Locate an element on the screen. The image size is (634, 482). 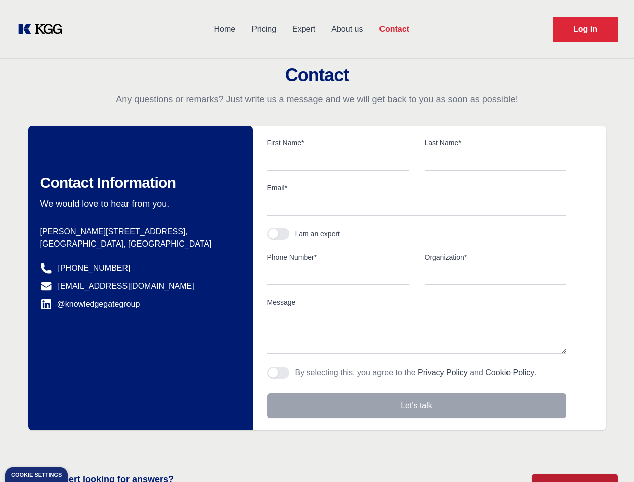
a: Cookie Policy is located at coordinates (510, 372).